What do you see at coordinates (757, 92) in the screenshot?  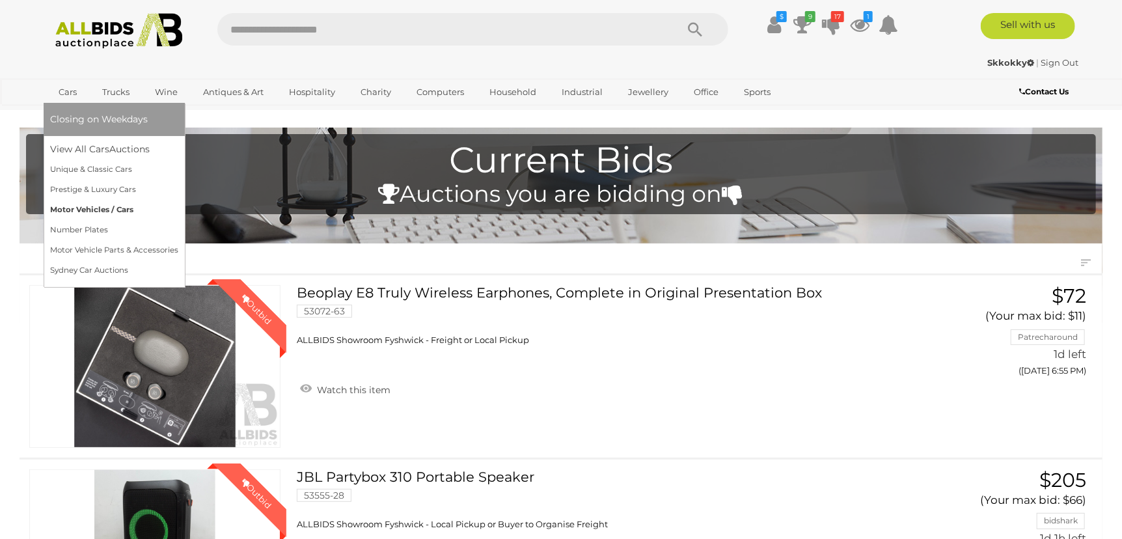 I see `a: Sports` at bounding box center [757, 92].